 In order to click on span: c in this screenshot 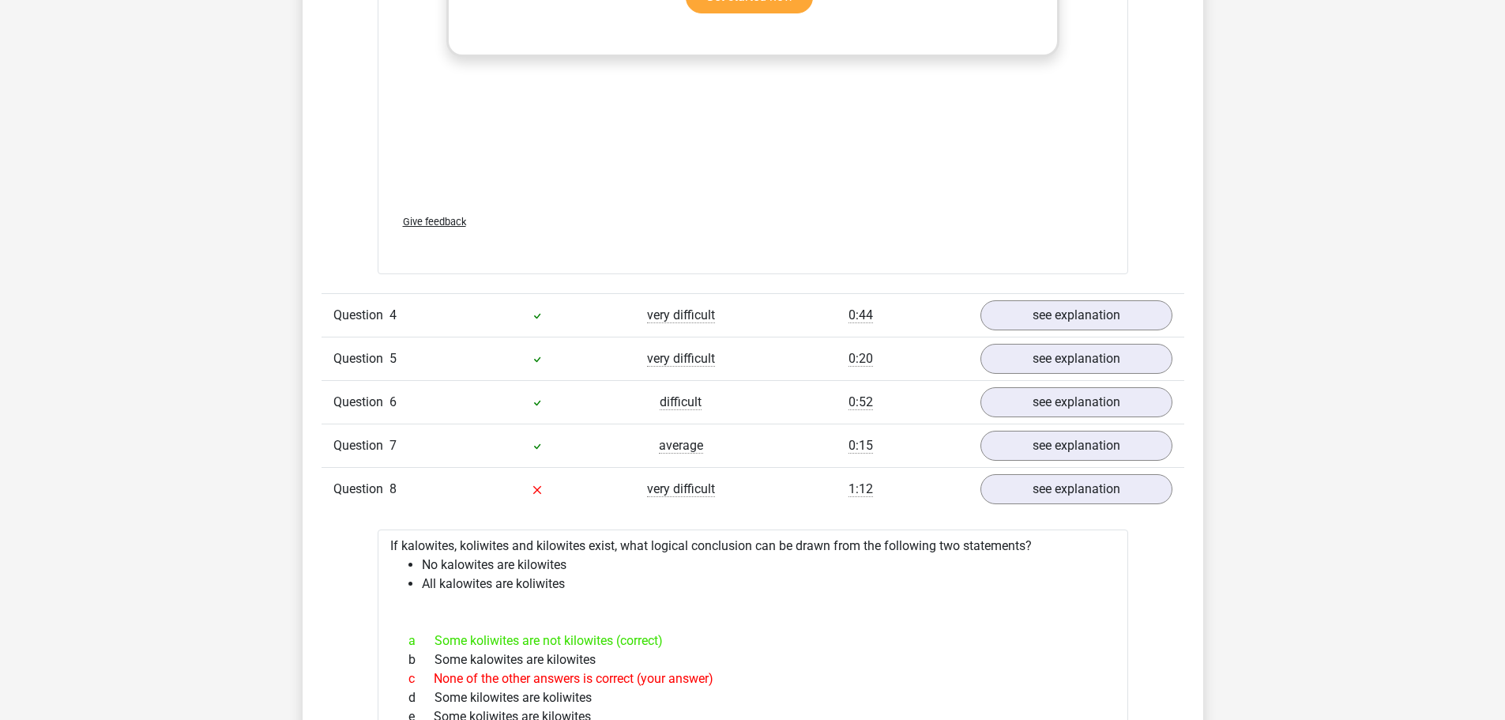, I will do `click(421, 679)`.